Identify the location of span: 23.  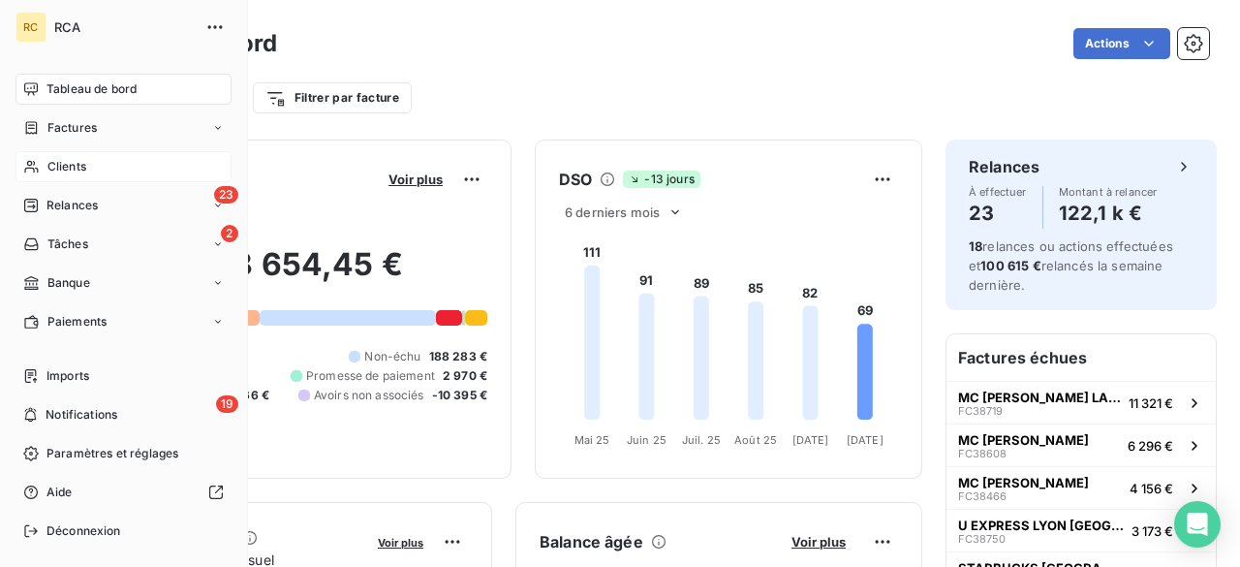
(226, 195).